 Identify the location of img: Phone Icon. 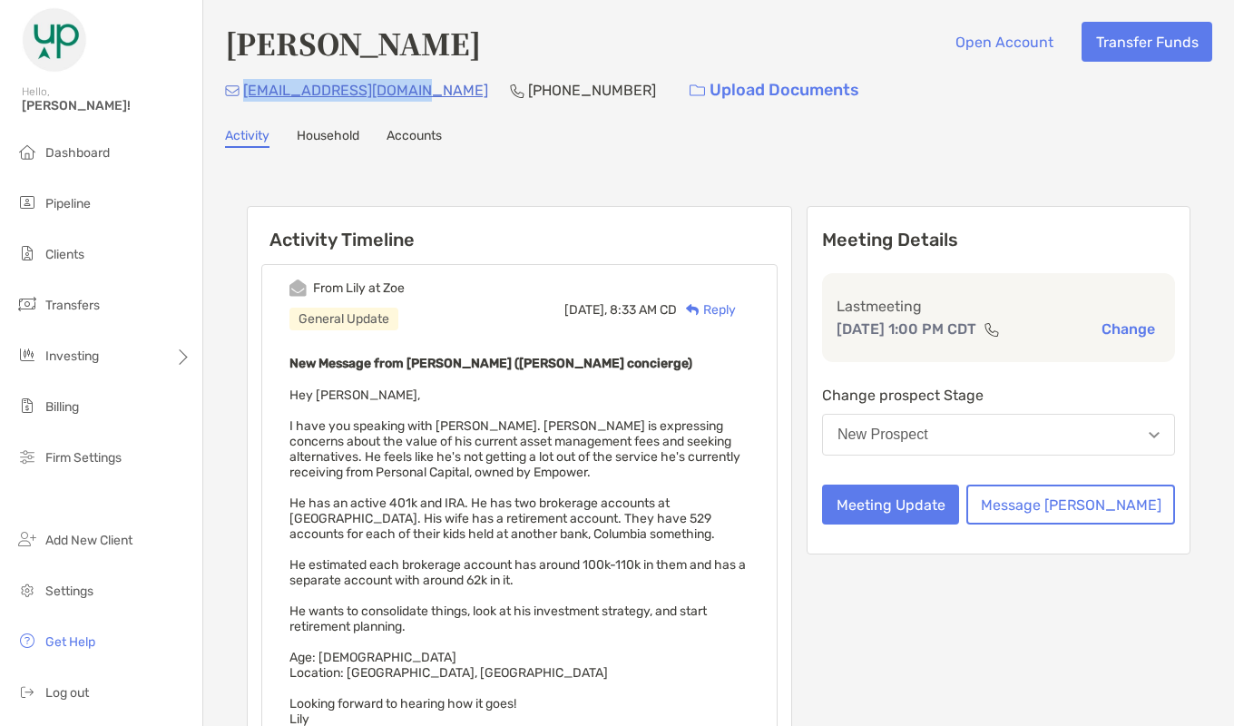
(517, 91).